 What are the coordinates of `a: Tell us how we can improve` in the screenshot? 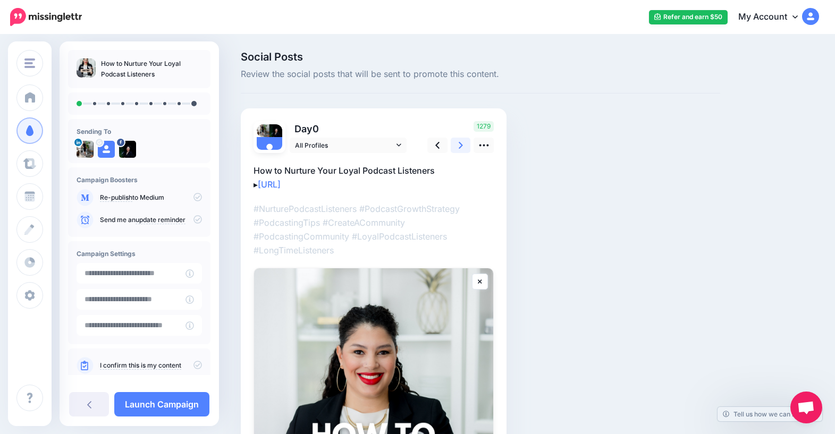 It's located at (770, 414).